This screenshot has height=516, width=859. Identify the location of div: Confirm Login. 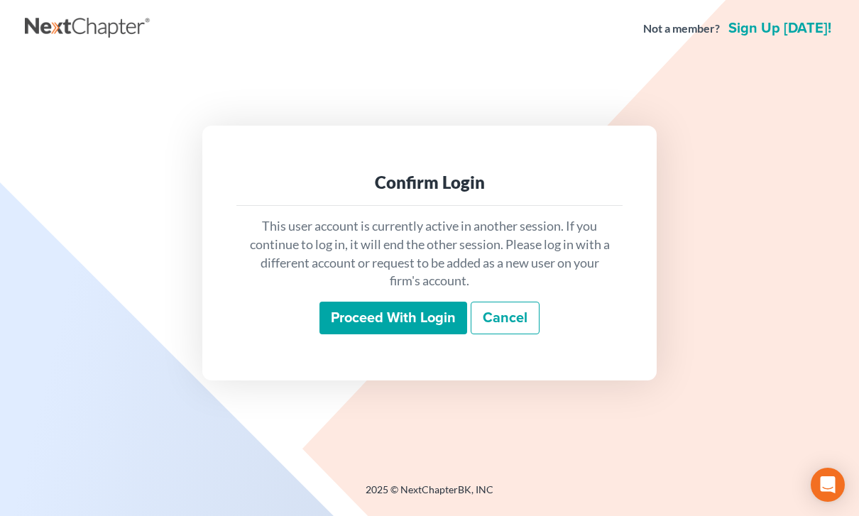
(430, 183).